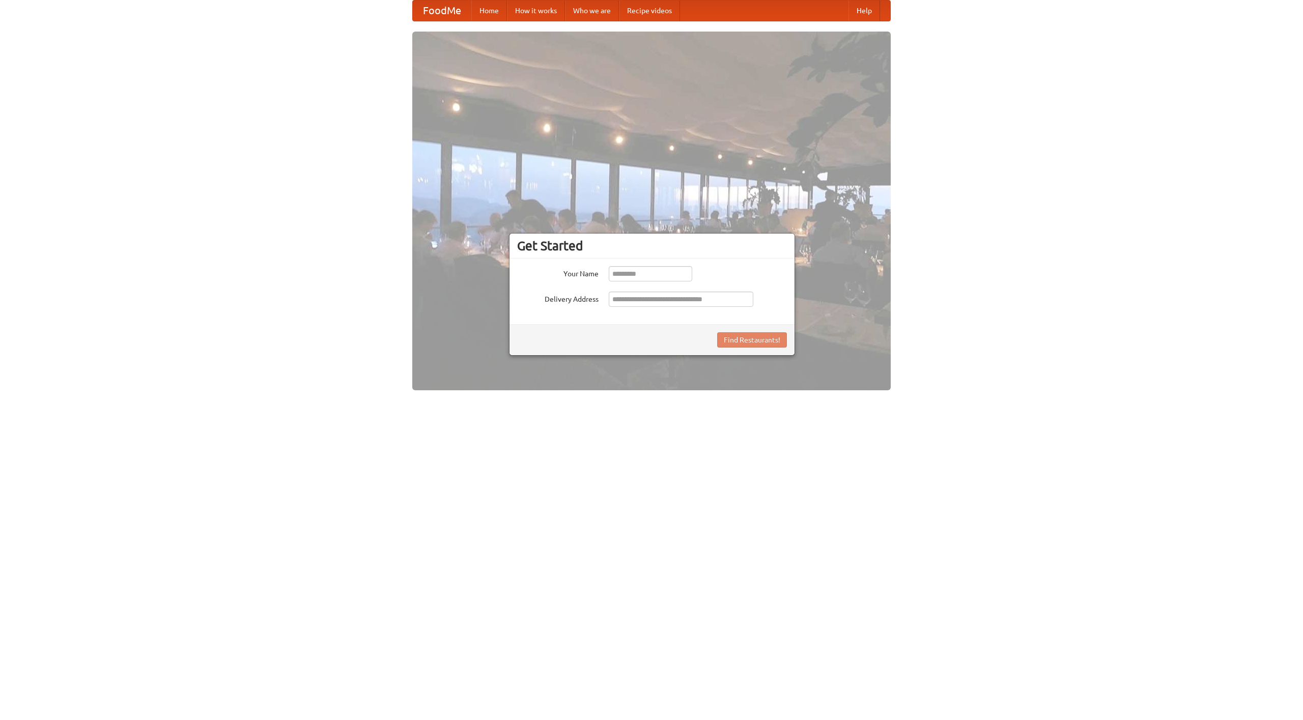 The image size is (1303, 720). I want to click on a: FoodMe, so click(442, 11).